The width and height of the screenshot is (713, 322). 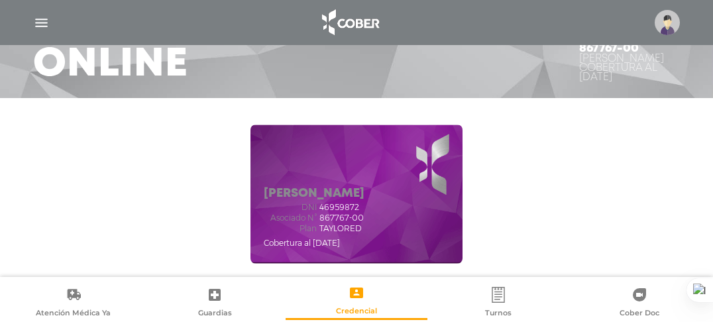 I want to click on span: Plan, so click(x=290, y=229).